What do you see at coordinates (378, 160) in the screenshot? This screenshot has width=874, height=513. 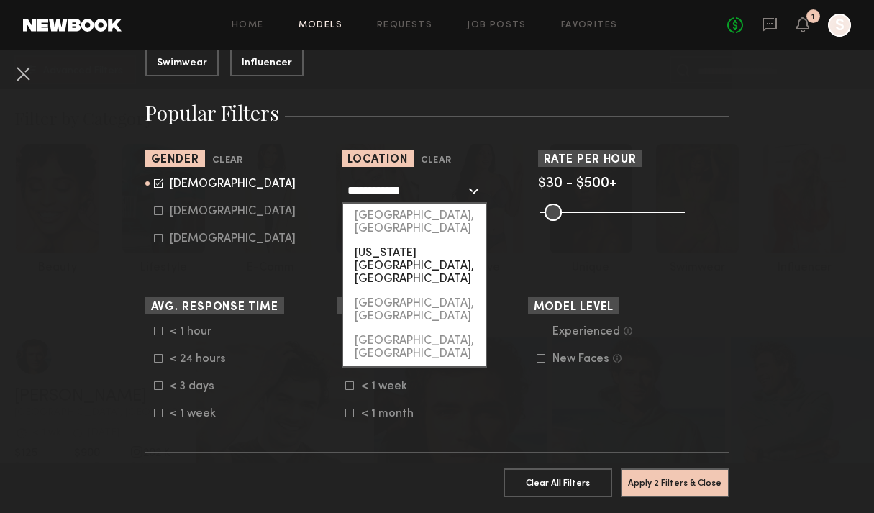 I see `span: Location` at bounding box center [378, 160].